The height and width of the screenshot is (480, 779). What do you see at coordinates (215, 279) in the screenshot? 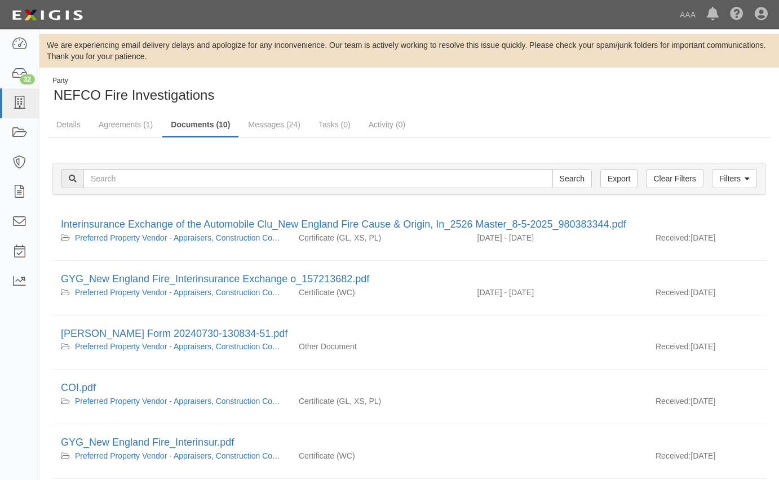
I see `a: GYG_New England Fire_Interinsurance Exchange o_157213682.pdf` at bounding box center [215, 279].